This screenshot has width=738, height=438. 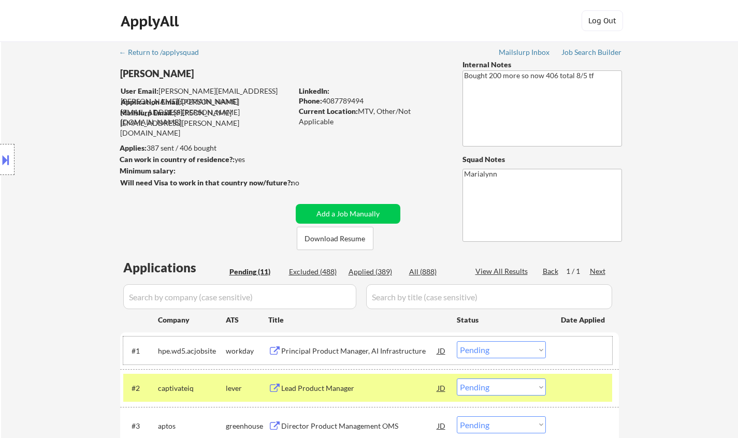 What do you see at coordinates (503, 271) in the screenshot?
I see `div: View All Results` at bounding box center [503, 271].